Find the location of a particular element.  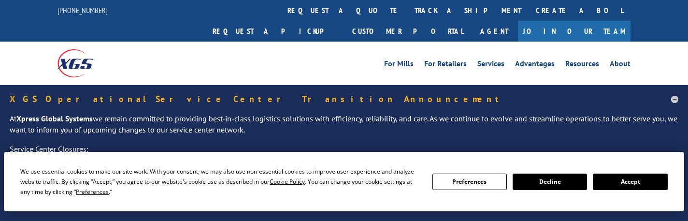

u: Service Center Closures: is located at coordinates (49, 149).